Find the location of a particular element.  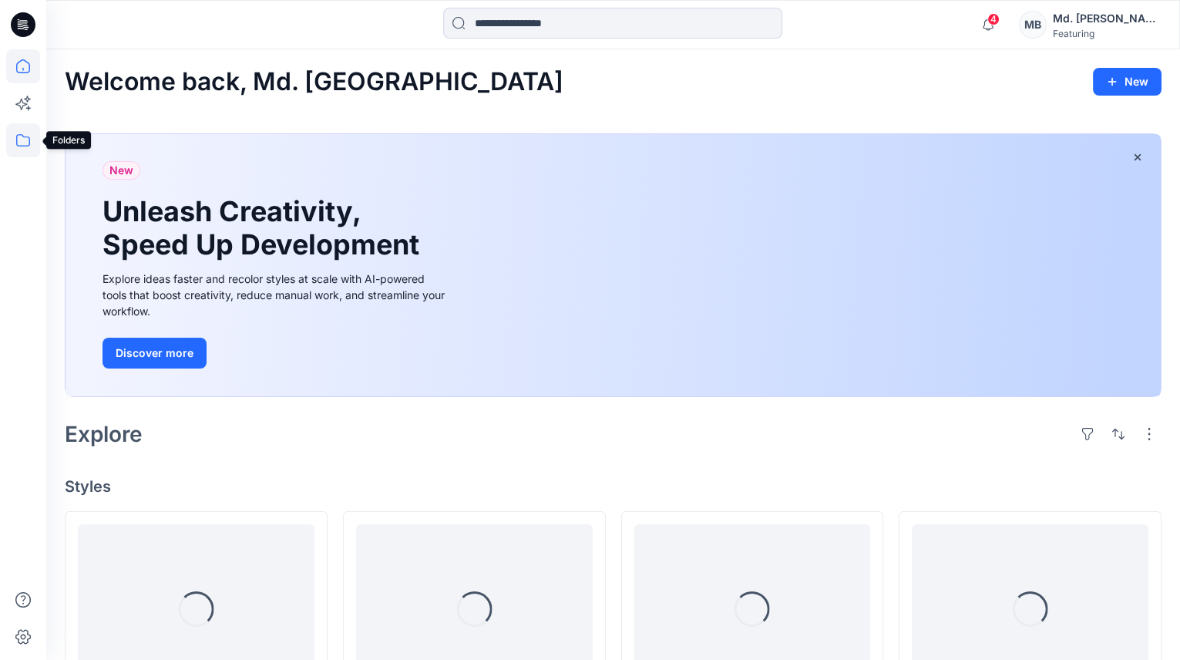

div: Featuring is located at coordinates (1106, 33).